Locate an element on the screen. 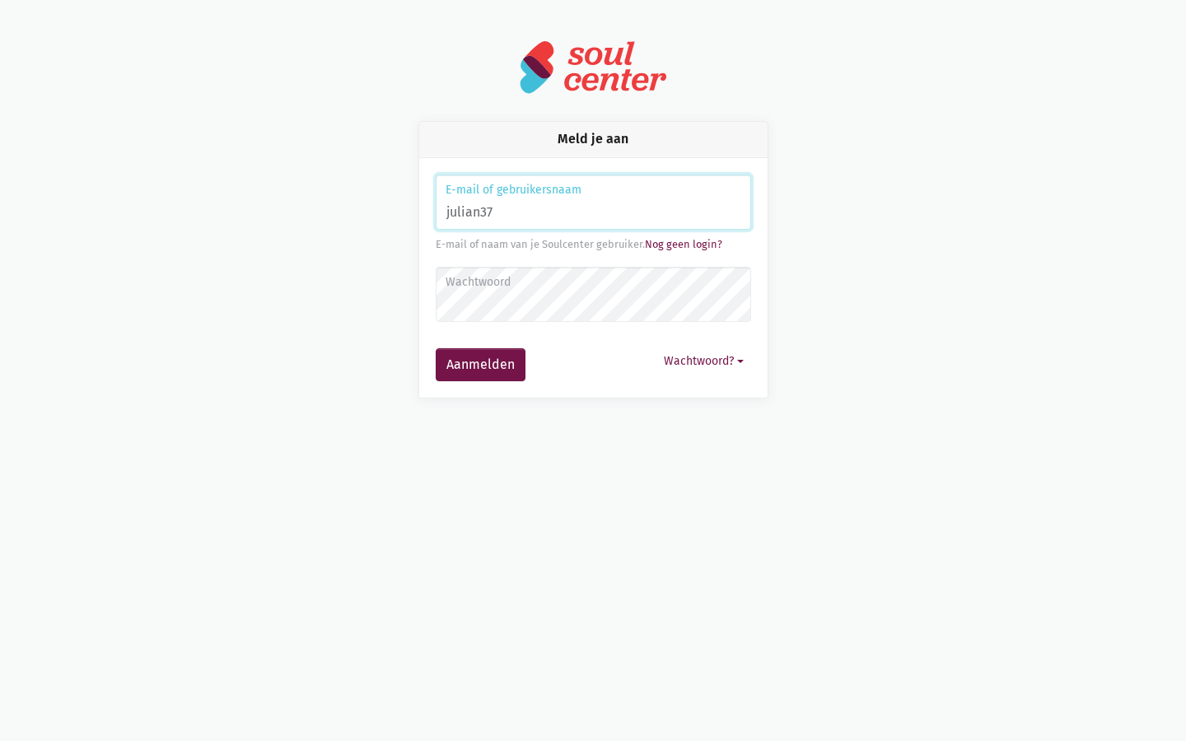 This screenshot has width=1186, height=741. img: logo-soulcenter-full.svg is located at coordinates (593, 67).